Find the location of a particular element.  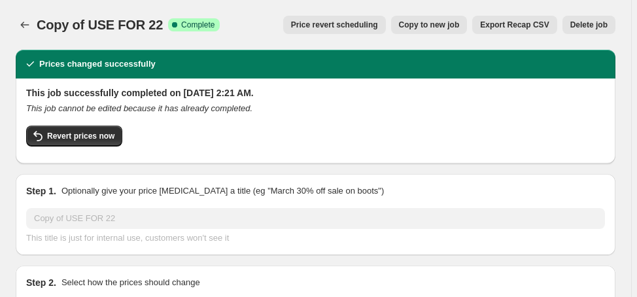

span: Delete job is located at coordinates (588, 25).